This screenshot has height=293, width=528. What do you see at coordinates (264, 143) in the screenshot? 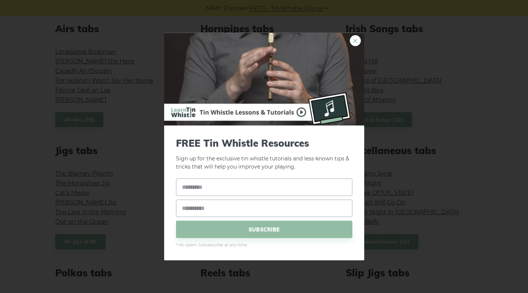
I see `span: FREE Tin Whistle Resources` at bounding box center [264, 143].